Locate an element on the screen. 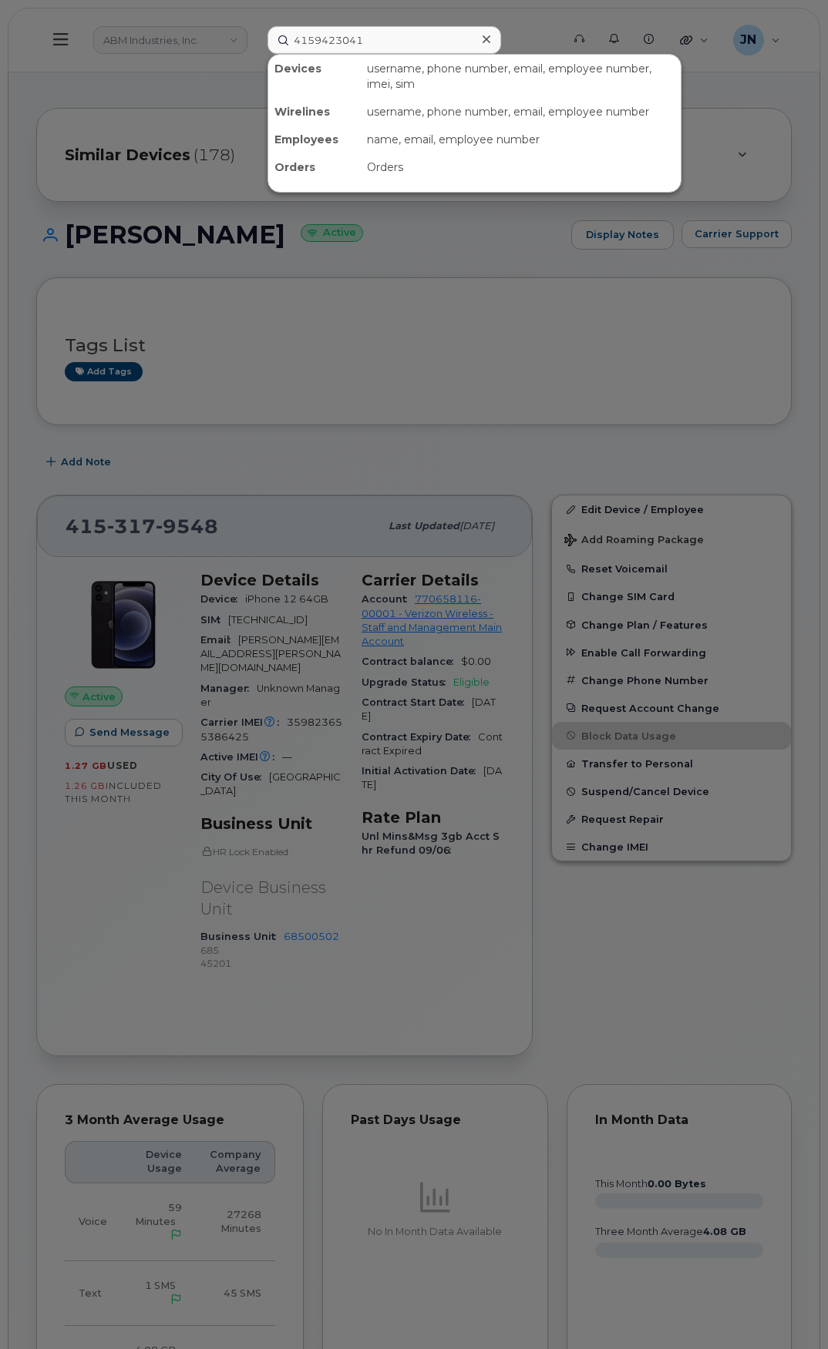  div: Devices is located at coordinates (314, 76).